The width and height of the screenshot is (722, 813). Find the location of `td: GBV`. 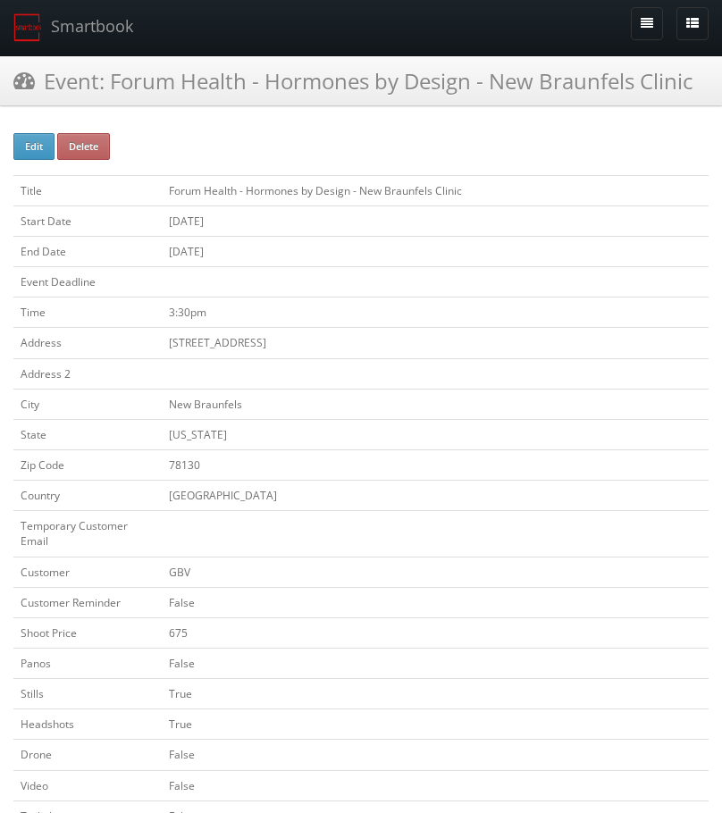

td: GBV is located at coordinates (435, 572).